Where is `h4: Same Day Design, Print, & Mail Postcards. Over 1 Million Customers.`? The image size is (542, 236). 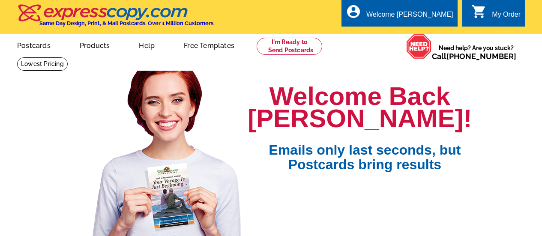 h4: Same Day Design, Print, & Mail Postcards. Over 1 Million Customers. is located at coordinates (127, 23).